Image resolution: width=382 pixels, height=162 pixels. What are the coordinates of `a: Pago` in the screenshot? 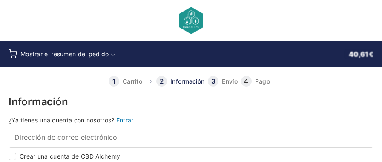 It's located at (262, 81).